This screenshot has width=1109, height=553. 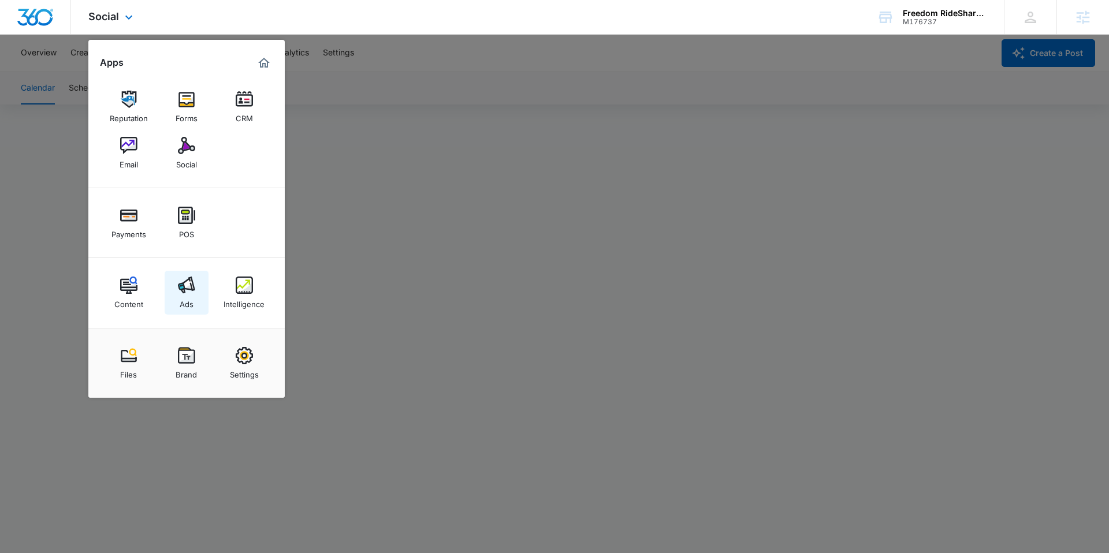 I want to click on a: Marketing 360® Dashboard, so click(x=264, y=63).